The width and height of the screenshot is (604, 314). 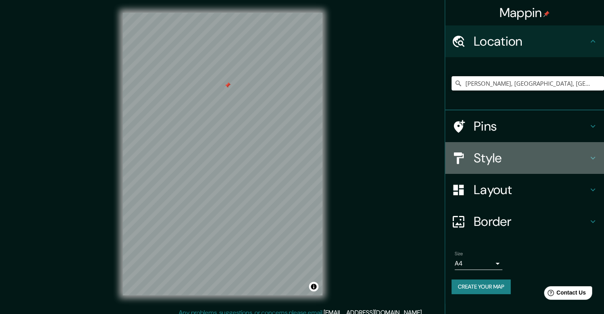 What do you see at coordinates (525, 158) in the screenshot?
I see `div: Style` at bounding box center [525, 158].